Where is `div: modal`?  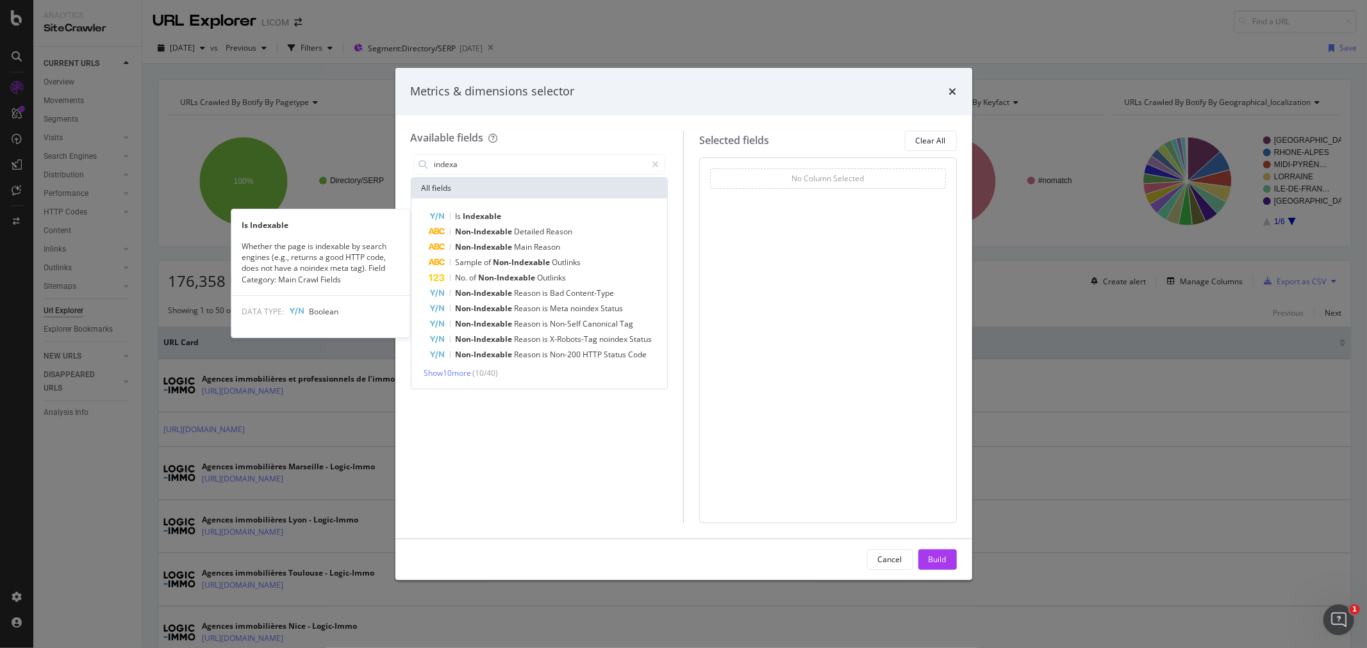 div: modal is located at coordinates (684, 324).